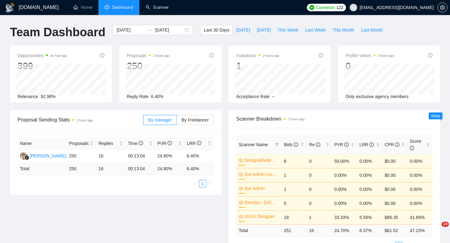 The height and width of the screenshot is (243, 450). What do you see at coordinates (370, 217) in the screenshot?
I see `td: 5.56%` at bounding box center [370, 217].